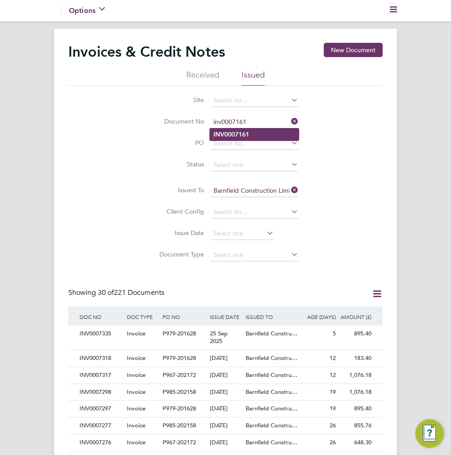 This screenshot has height=455, width=451. What do you see at coordinates (178, 121) in the screenshot?
I see `label: Document No` at bounding box center [178, 121].